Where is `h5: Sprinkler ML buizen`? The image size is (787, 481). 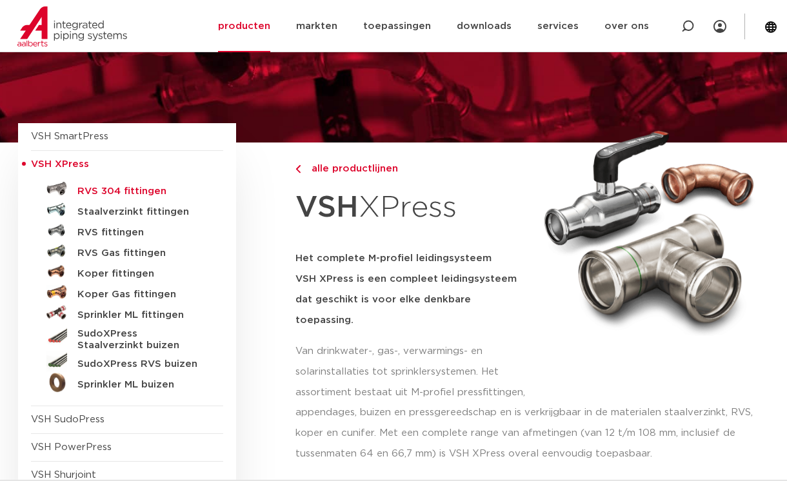 h5: Sprinkler ML buizen is located at coordinates (141, 385).